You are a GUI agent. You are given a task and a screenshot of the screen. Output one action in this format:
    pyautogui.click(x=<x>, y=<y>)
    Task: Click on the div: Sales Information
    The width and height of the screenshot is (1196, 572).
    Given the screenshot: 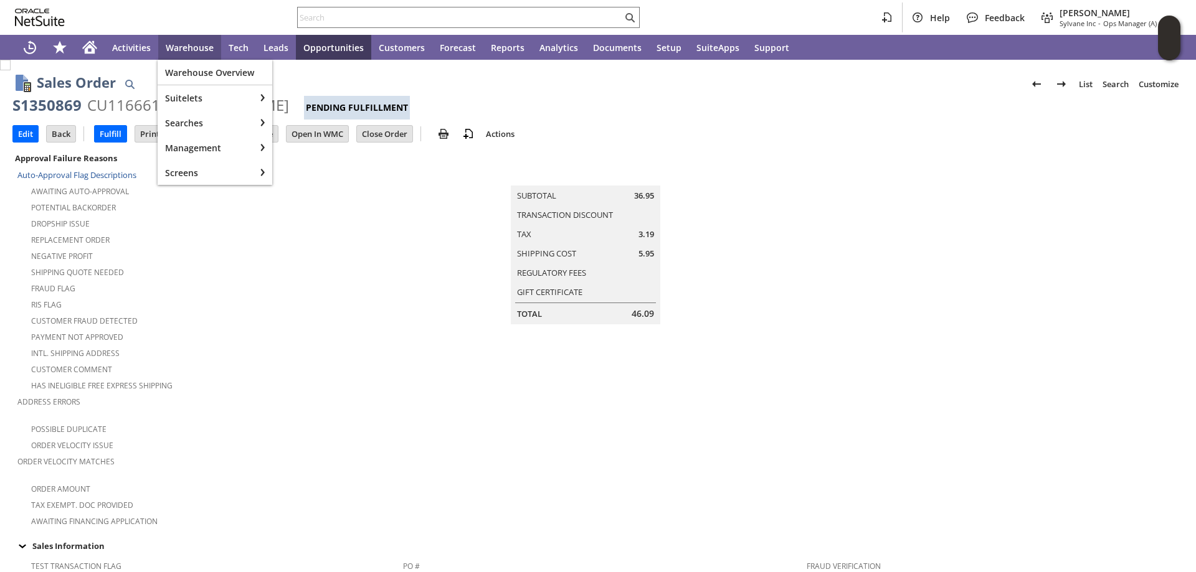 What is the action you would take?
    pyautogui.click(x=595, y=546)
    